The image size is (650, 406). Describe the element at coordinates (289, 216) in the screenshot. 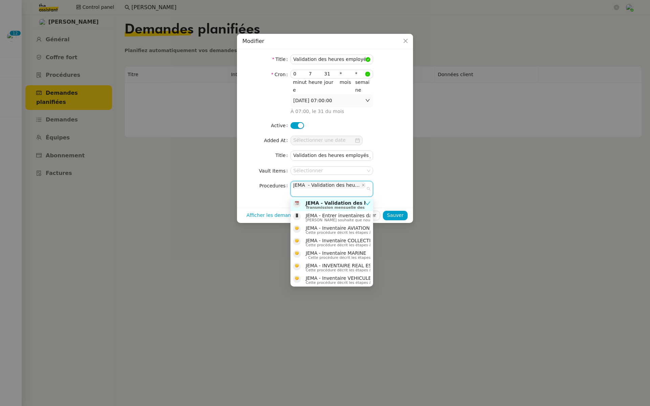

I see `button: Afficher les demandes précédentes` at that location.